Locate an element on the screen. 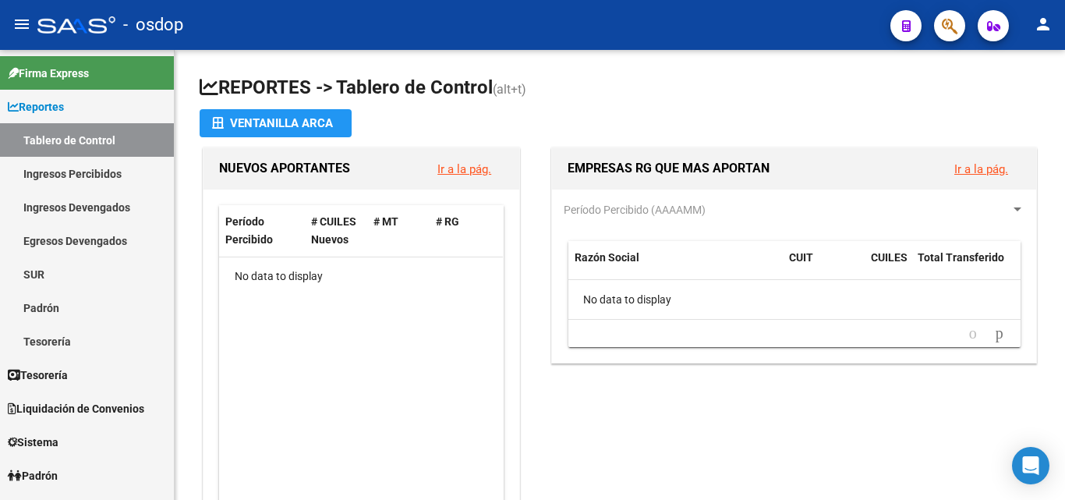 The image size is (1065, 500). datatable-header-cell: CUIT is located at coordinates (824, 267).